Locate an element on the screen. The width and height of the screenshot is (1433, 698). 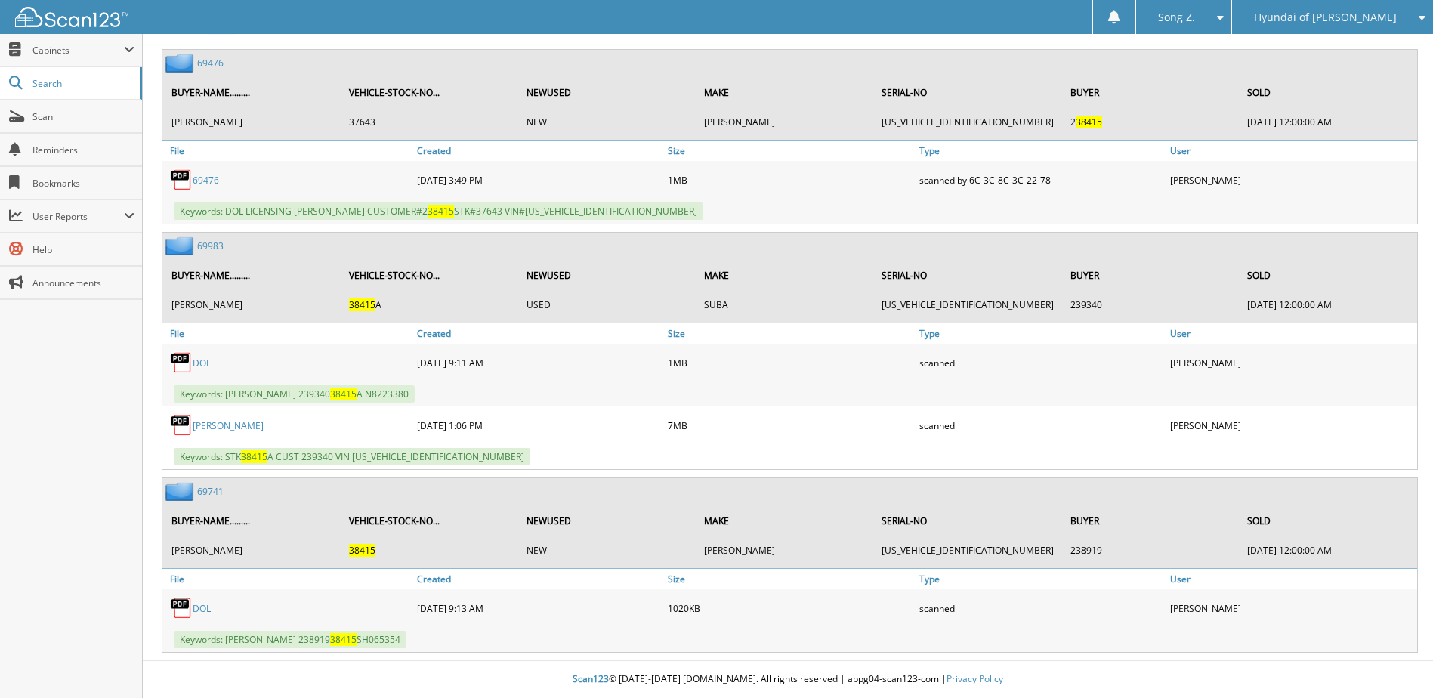
td: SUBA is located at coordinates (784, 304).